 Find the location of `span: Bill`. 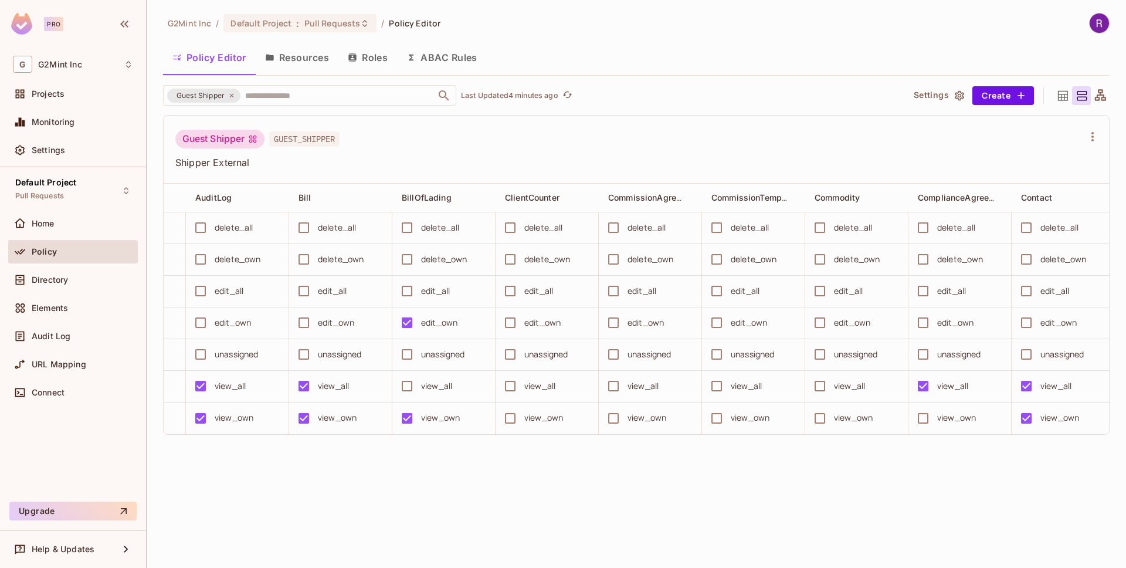

span: Bill is located at coordinates (305, 197).